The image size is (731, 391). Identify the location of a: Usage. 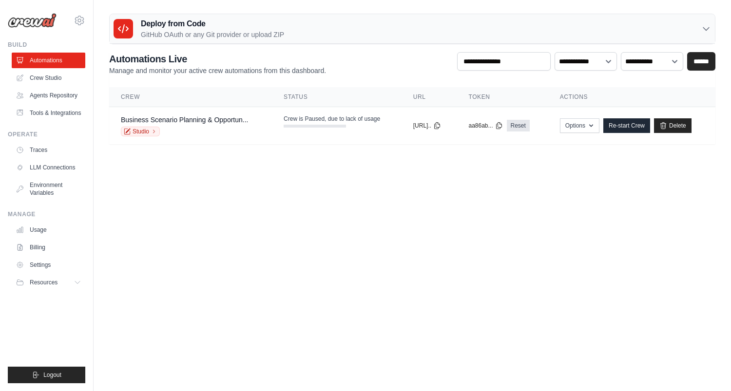
(48, 230).